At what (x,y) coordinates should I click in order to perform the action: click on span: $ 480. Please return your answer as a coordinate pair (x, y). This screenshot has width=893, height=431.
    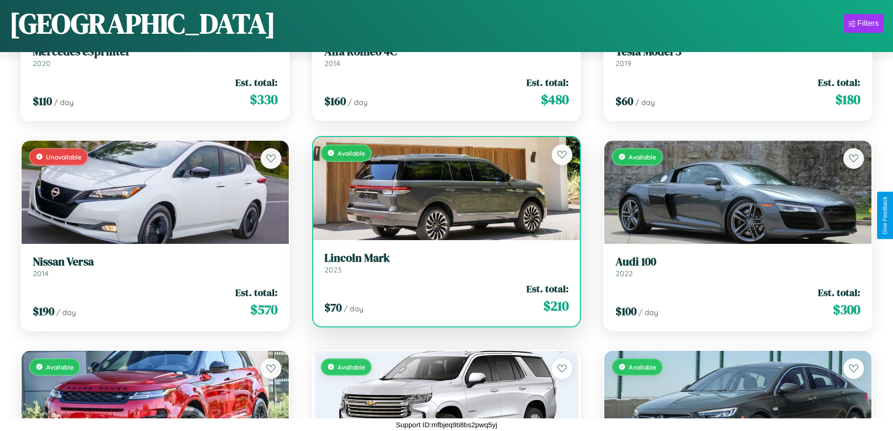
    Looking at the image, I should click on (555, 99).